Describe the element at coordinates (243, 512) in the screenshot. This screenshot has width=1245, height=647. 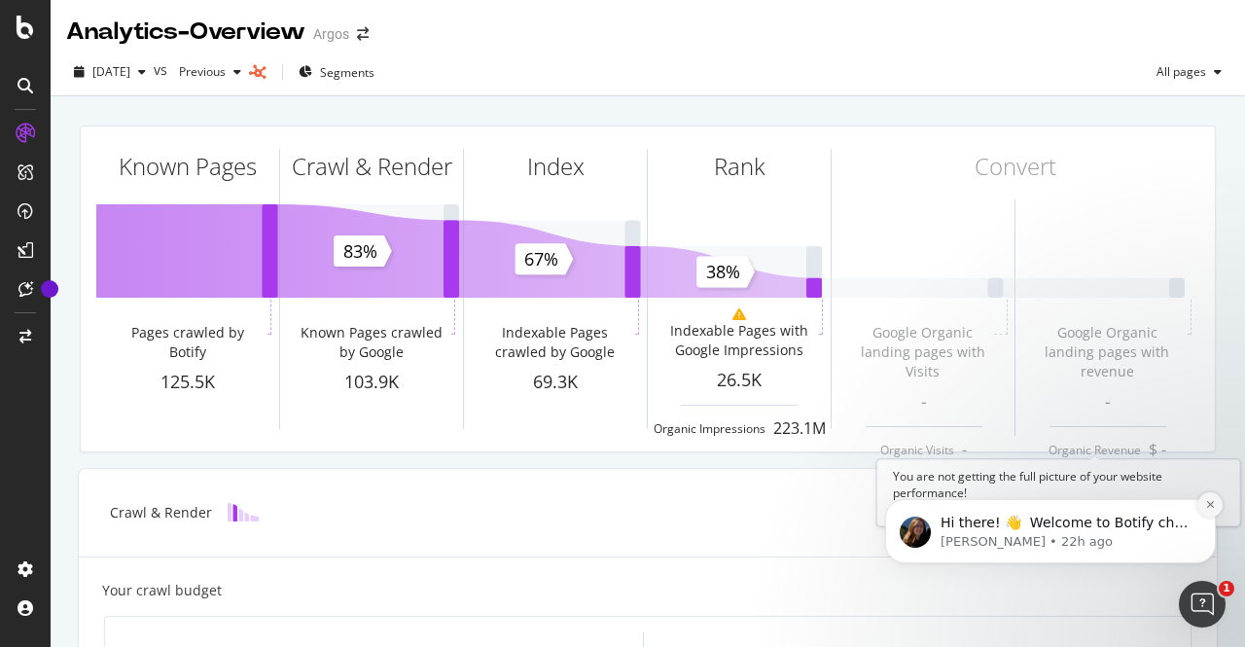
I see `img: block-icon` at that location.